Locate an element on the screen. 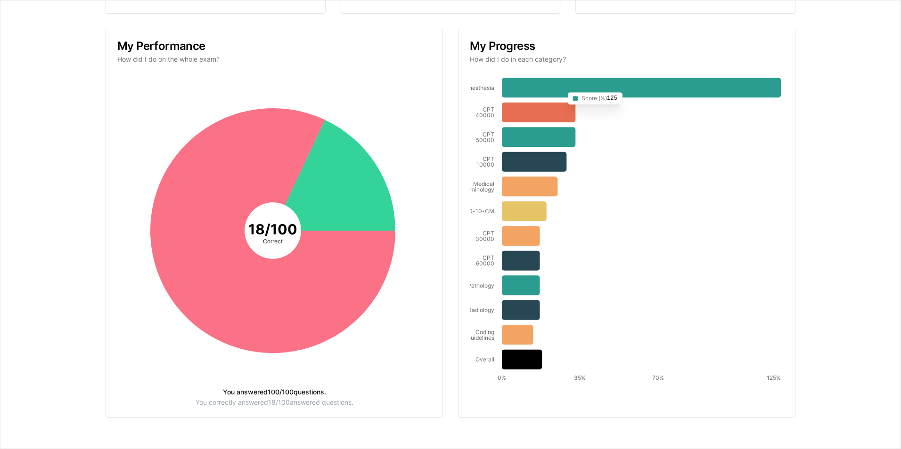 The image size is (901, 449). tspan: 50000 is located at coordinates (485, 139).